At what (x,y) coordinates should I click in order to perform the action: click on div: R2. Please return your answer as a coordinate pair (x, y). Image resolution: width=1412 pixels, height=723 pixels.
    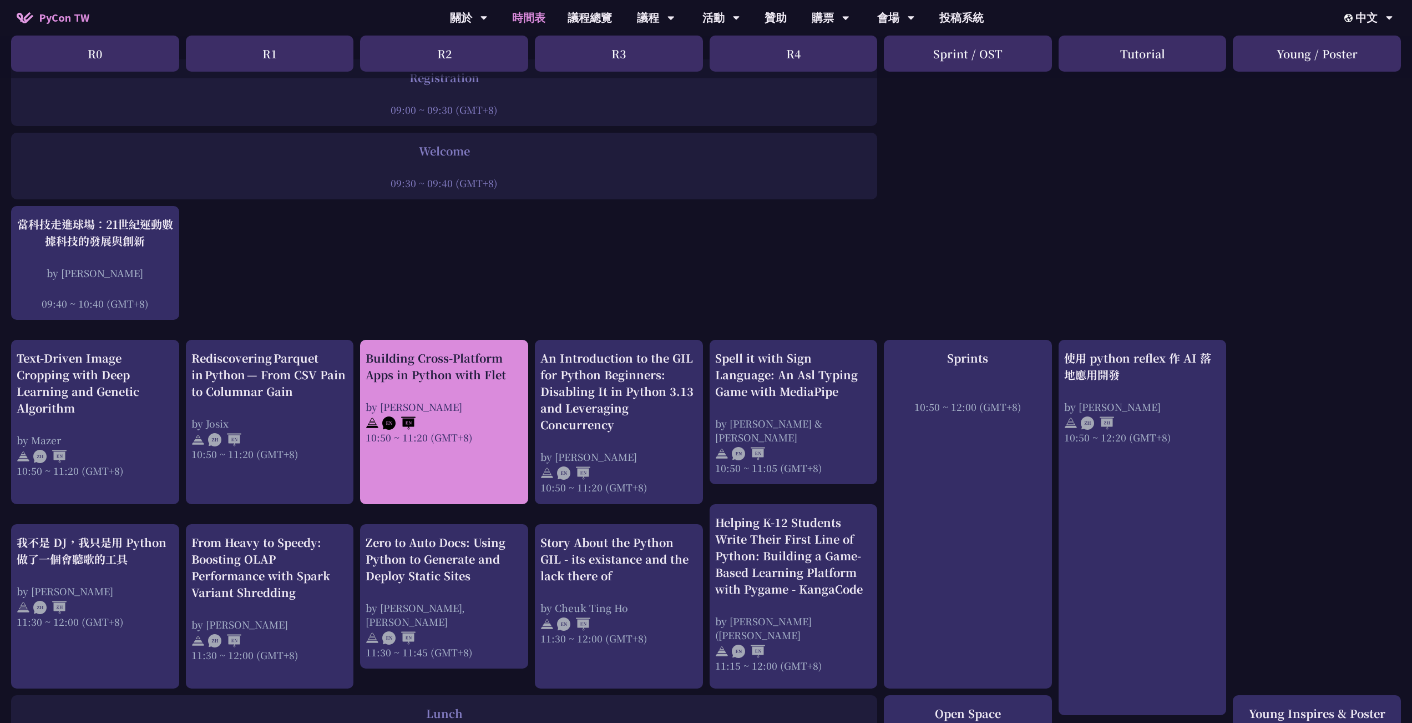
    Looking at the image, I should click on (444, 53).